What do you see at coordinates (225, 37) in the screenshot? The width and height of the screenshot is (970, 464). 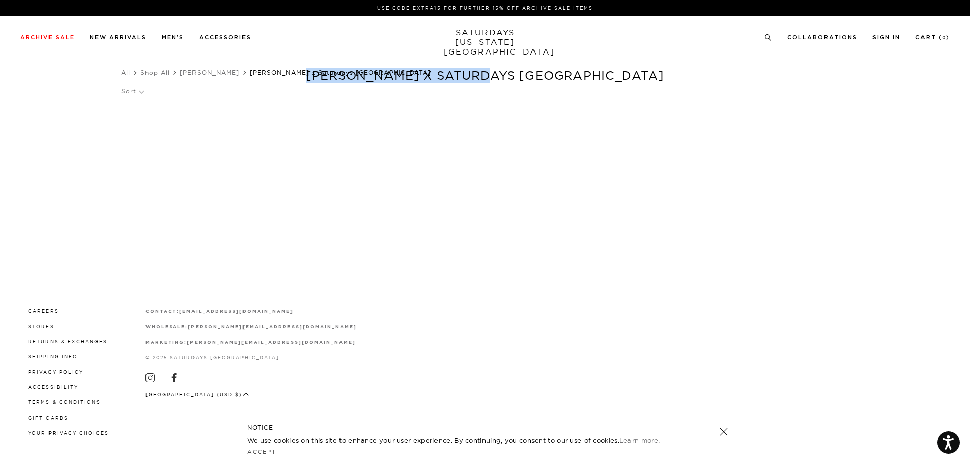 I see `a: Accessories` at bounding box center [225, 37].